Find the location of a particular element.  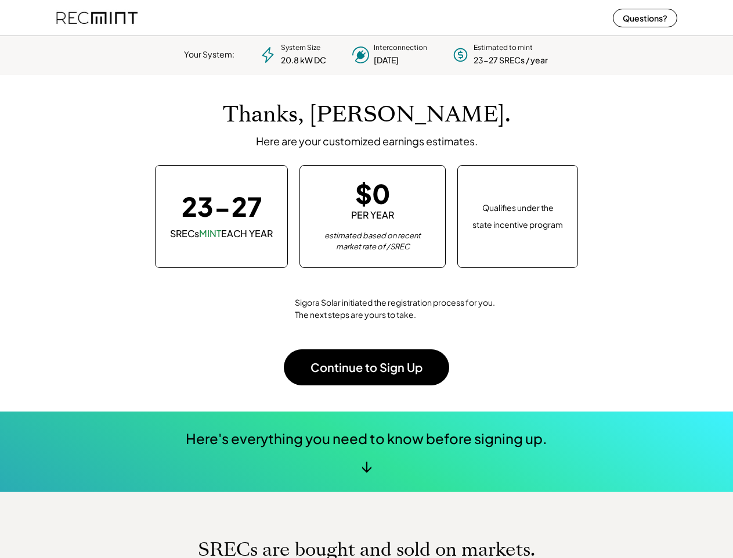

img: recmint-logotype%403x%20%281%29.jpeg is located at coordinates (97, 17).